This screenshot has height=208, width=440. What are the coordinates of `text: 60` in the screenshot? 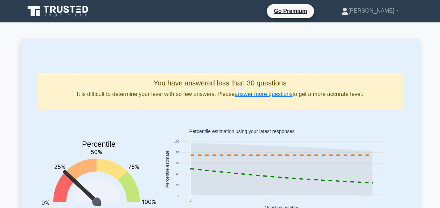 It's located at (178, 164).